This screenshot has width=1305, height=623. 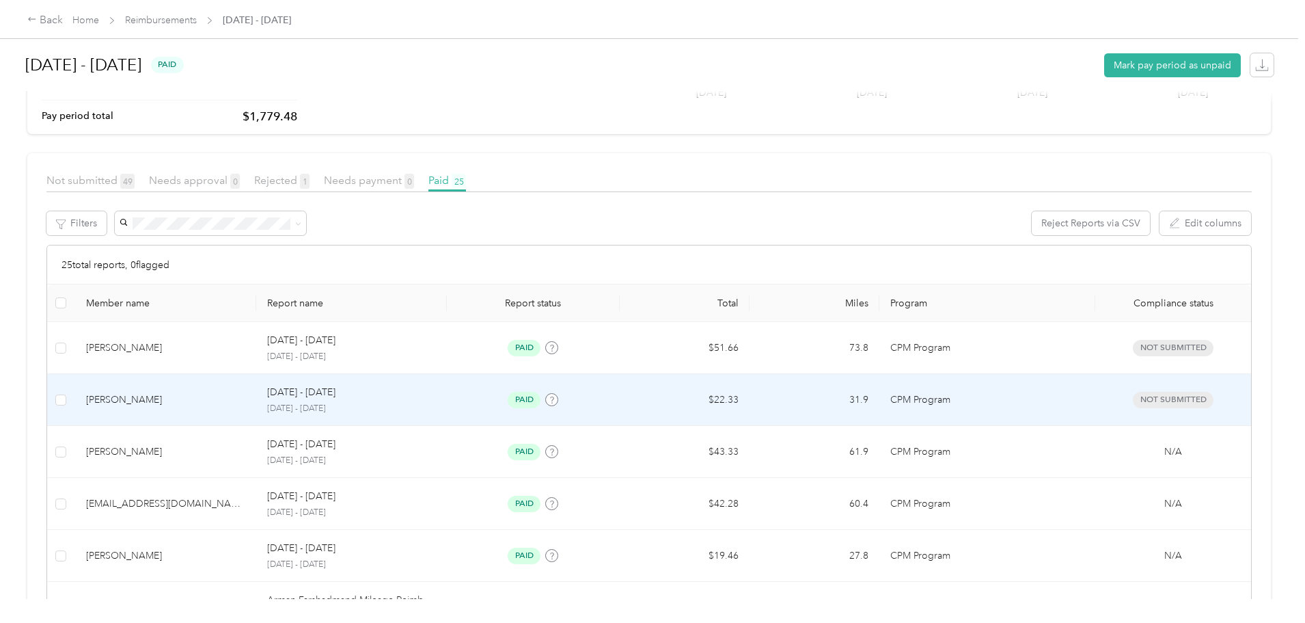 I want to click on a: Home, so click(x=85, y=20).